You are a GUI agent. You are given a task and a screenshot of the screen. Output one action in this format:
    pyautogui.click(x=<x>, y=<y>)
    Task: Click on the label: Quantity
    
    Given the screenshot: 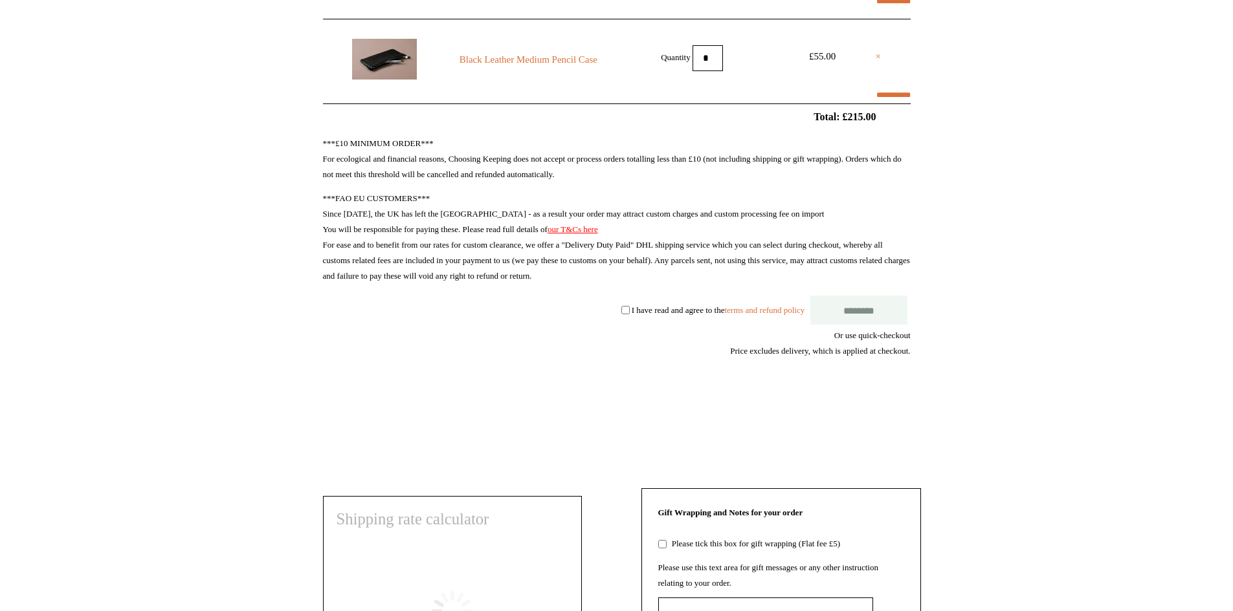 What is the action you would take?
    pyautogui.click(x=676, y=56)
    